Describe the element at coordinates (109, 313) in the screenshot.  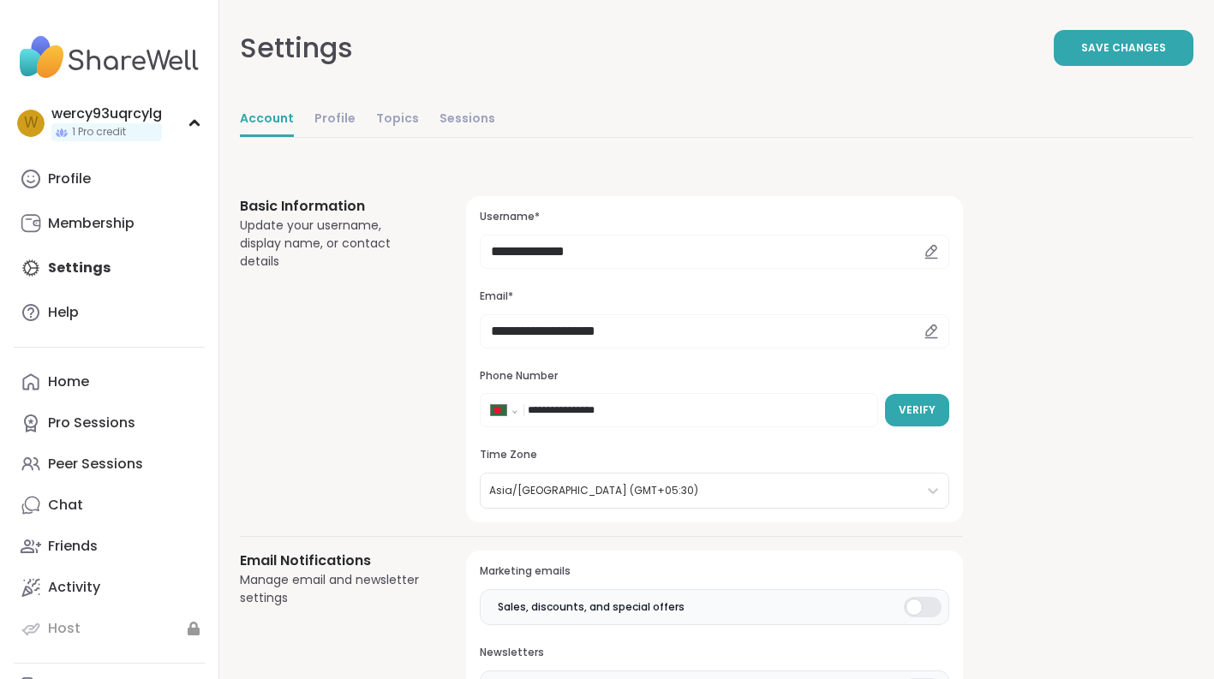
I see `a: Help` at that location.